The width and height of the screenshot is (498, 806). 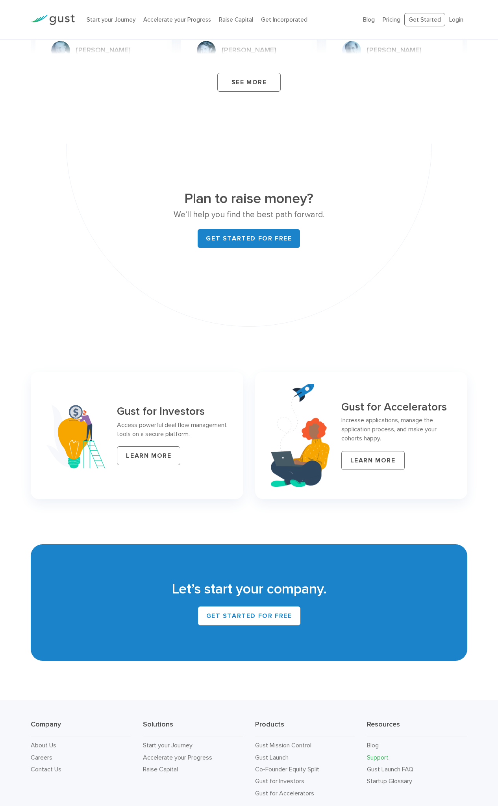 I want to click on a: Support, so click(x=377, y=757).